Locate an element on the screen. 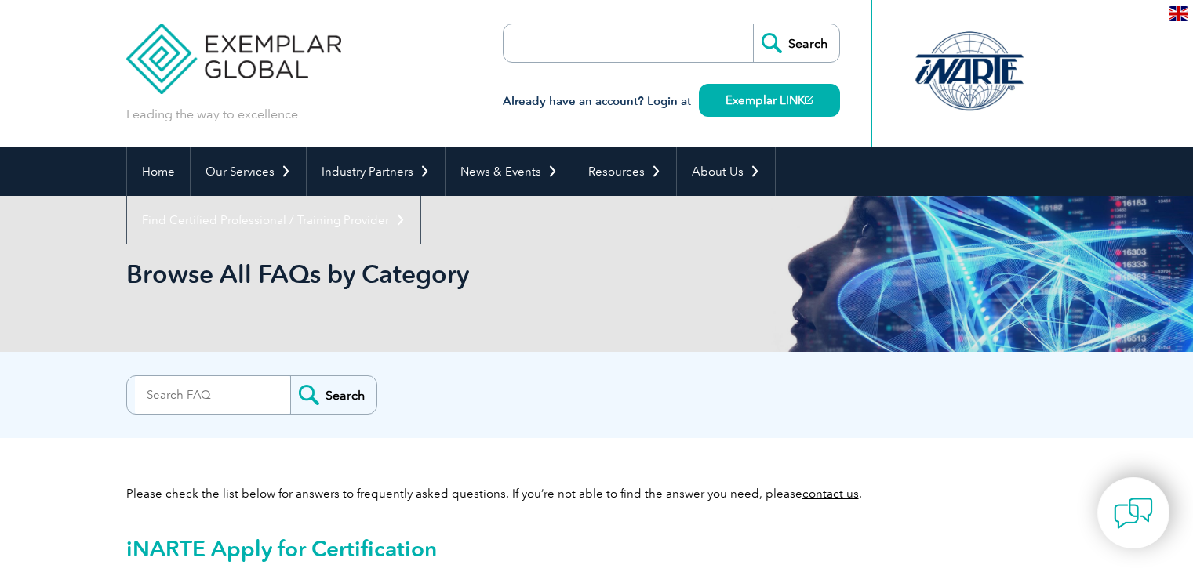  a: Find Certified Professional / Training Provider is located at coordinates (274, 220).